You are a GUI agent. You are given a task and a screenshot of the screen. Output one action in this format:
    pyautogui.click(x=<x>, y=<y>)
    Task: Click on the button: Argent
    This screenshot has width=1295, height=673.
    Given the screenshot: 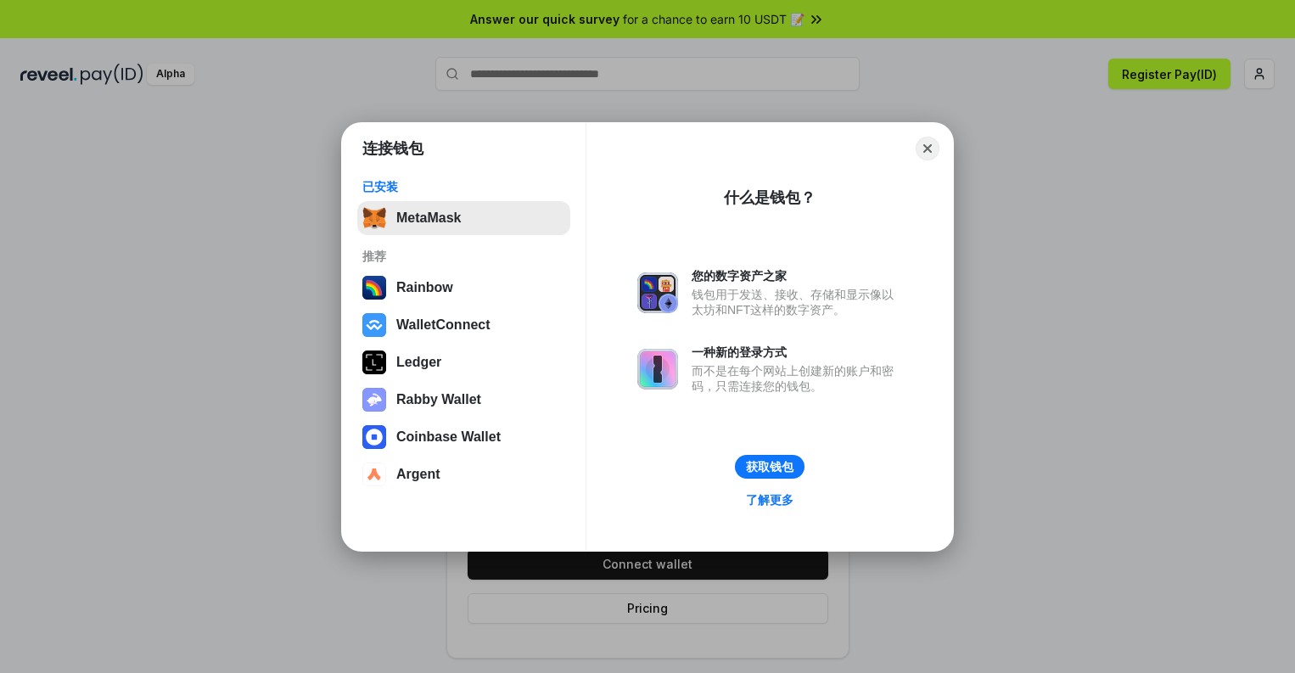 What is the action you would take?
    pyautogui.click(x=463, y=475)
    